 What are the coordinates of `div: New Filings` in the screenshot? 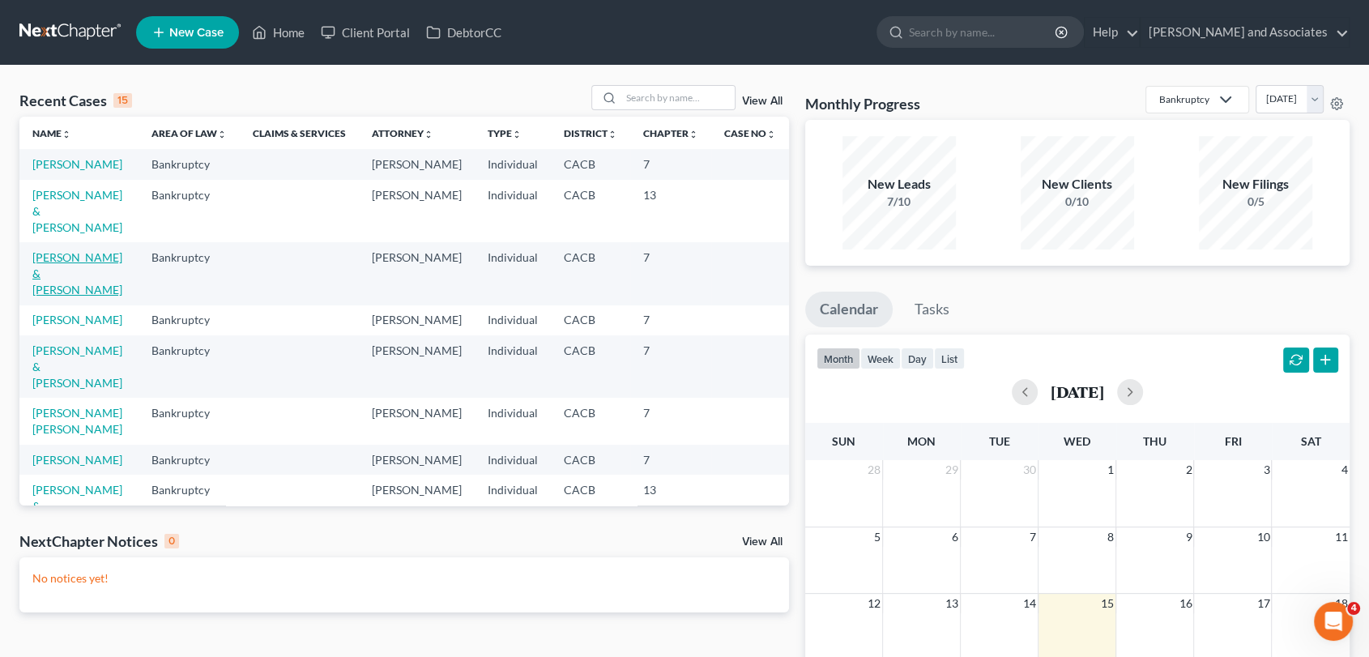 It's located at (1256, 184).